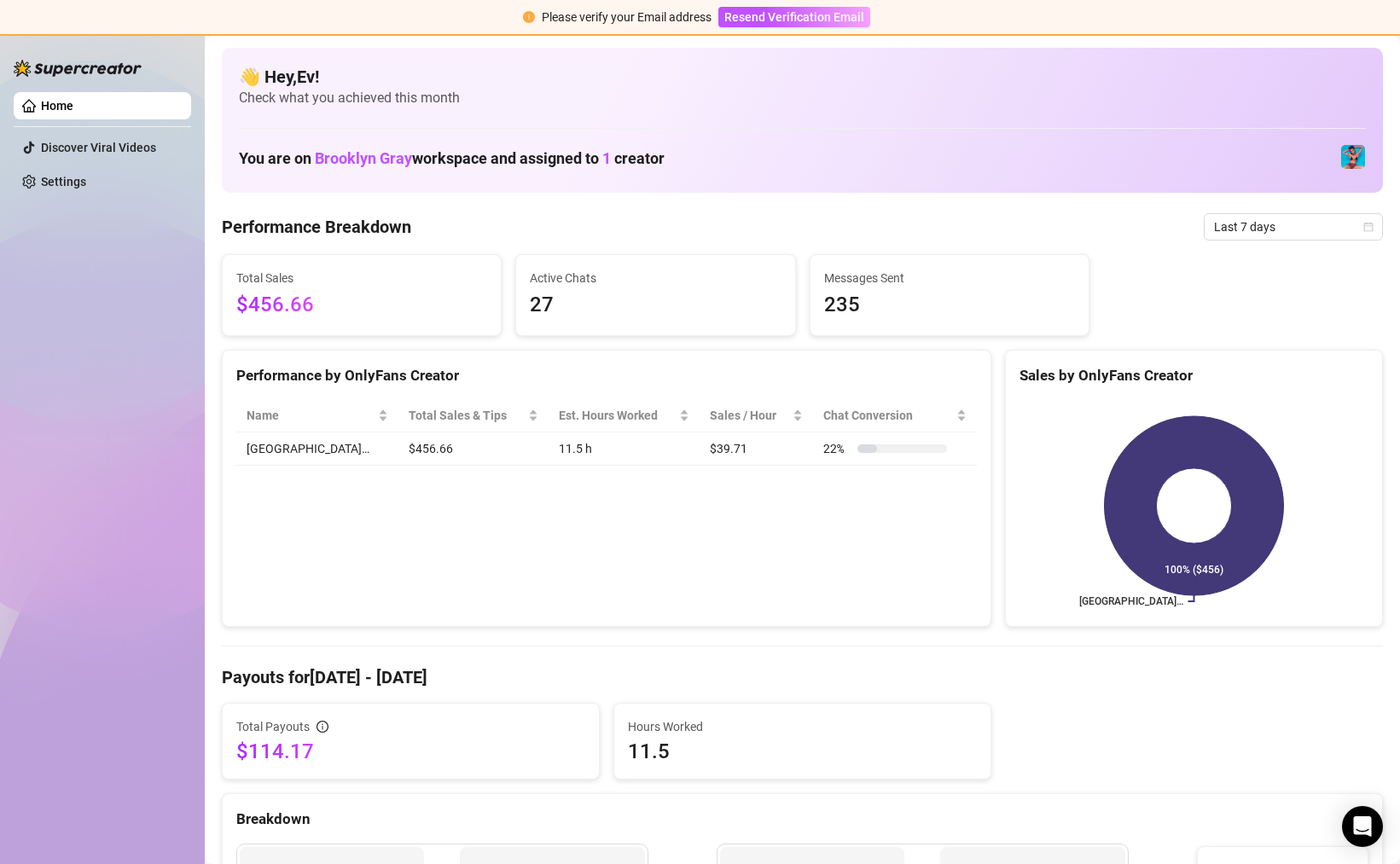  Describe the element at coordinates (474, 416) in the screenshot. I see `th: Total Sales & Tips` at that location.